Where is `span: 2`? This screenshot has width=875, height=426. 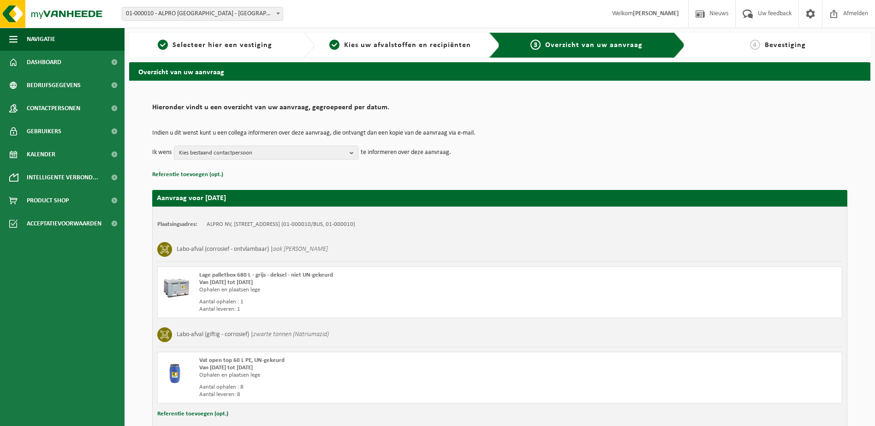 span: 2 is located at coordinates (335, 45).